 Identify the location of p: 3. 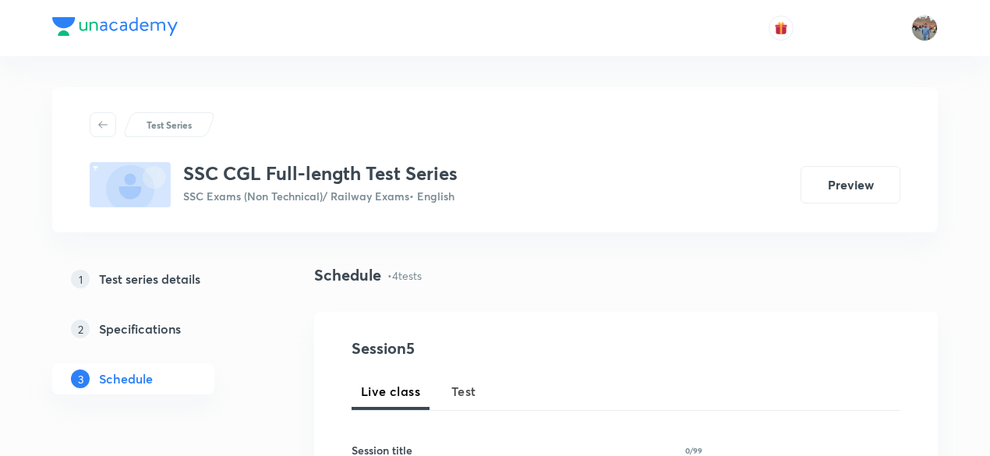
(80, 379).